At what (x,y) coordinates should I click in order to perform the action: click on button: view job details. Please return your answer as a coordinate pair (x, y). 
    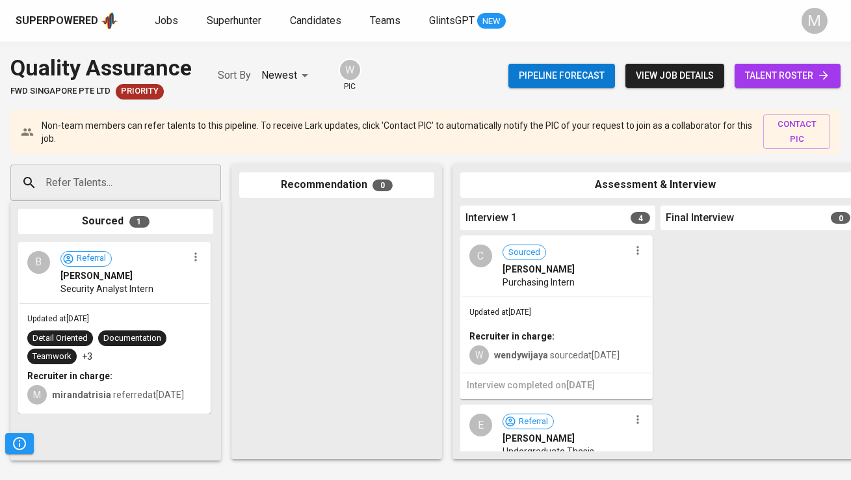
    Looking at the image, I should click on (675, 75).